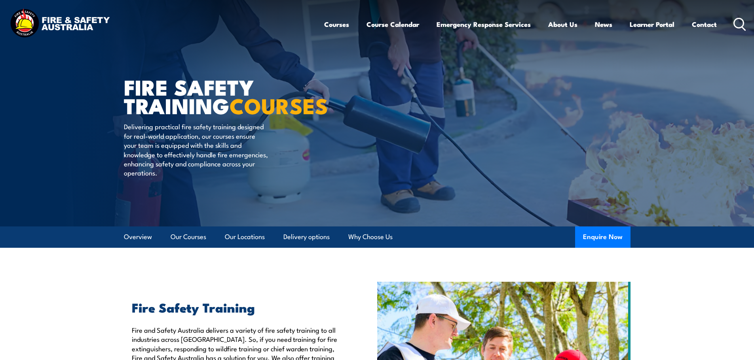 The height and width of the screenshot is (360, 754). Describe the element at coordinates (279, 105) in the screenshot. I see `strong: COURSES` at that location.